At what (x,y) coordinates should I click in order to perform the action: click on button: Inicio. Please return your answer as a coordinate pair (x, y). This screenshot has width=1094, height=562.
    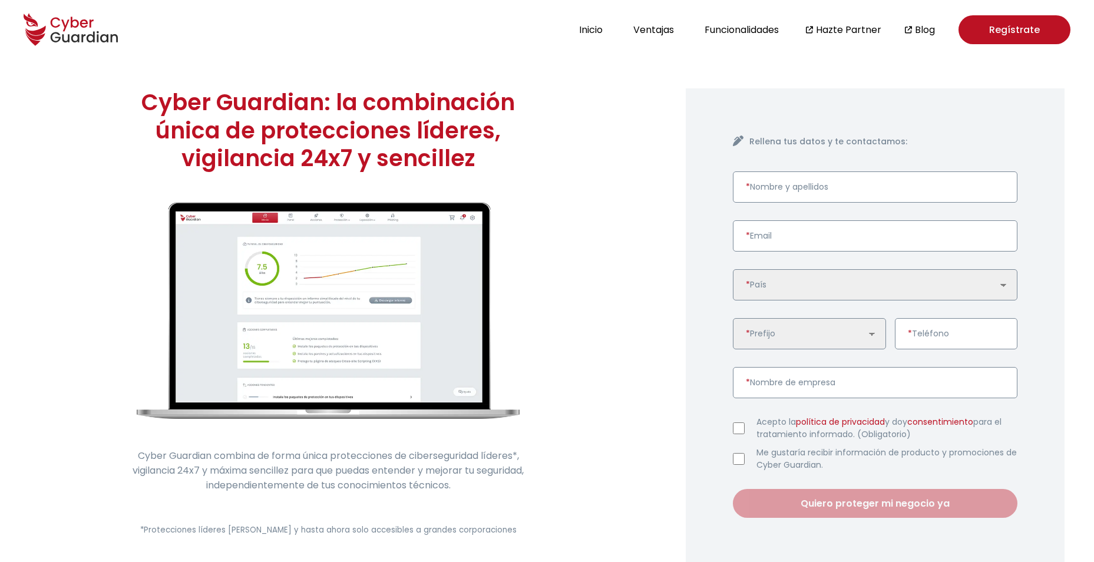
    Looking at the image, I should click on (591, 29).